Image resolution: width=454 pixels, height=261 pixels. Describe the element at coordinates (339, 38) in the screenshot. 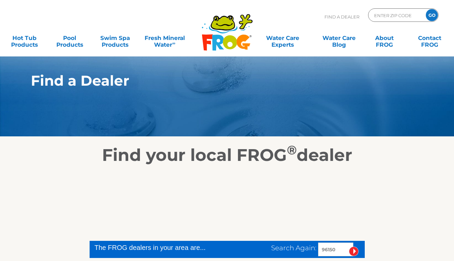

I see `a: Water CareBlog` at that location.